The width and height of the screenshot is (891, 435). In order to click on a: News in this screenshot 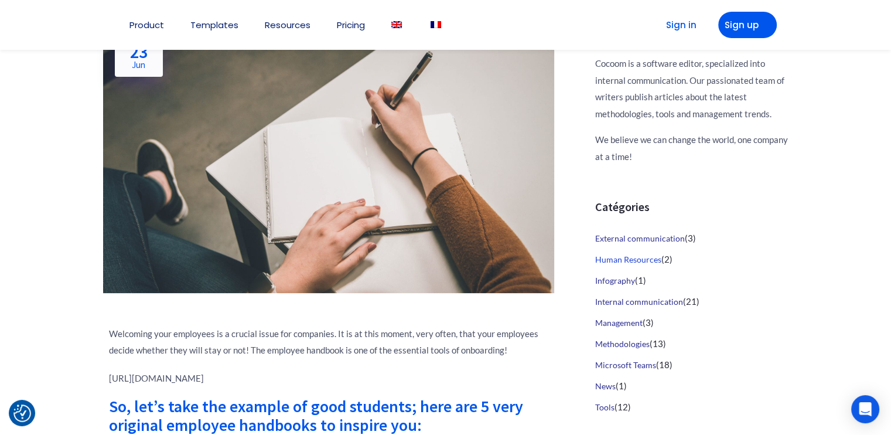, I will do `click(605, 386)`.